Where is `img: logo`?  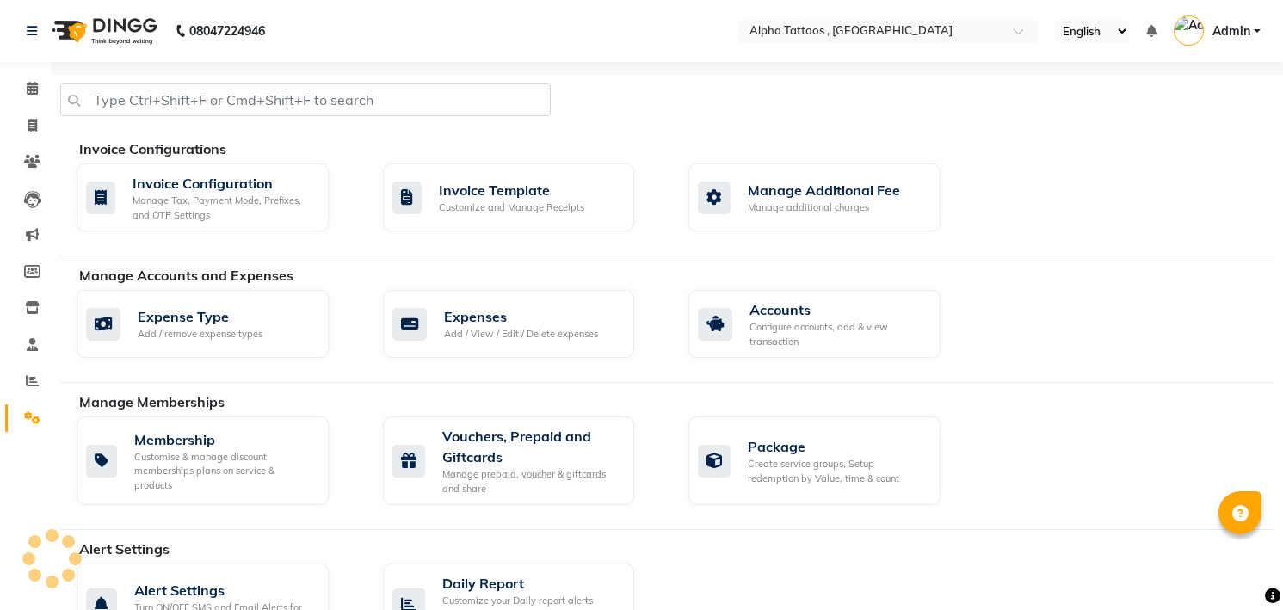
img: logo is located at coordinates (102, 31).